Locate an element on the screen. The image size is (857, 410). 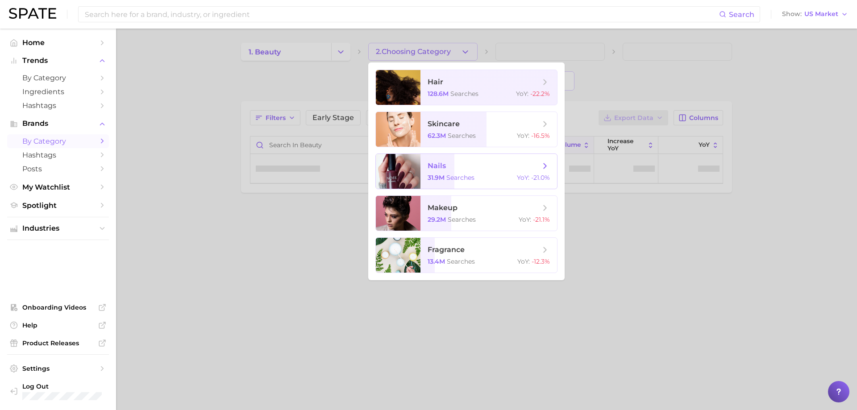
span: -16.5% is located at coordinates (540, 136).